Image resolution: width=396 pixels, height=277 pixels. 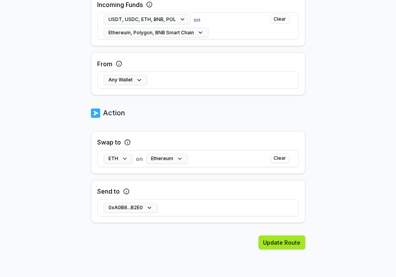 What do you see at coordinates (282, 243) in the screenshot?
I see `button: Update Route` at bounding box center [282, 243].